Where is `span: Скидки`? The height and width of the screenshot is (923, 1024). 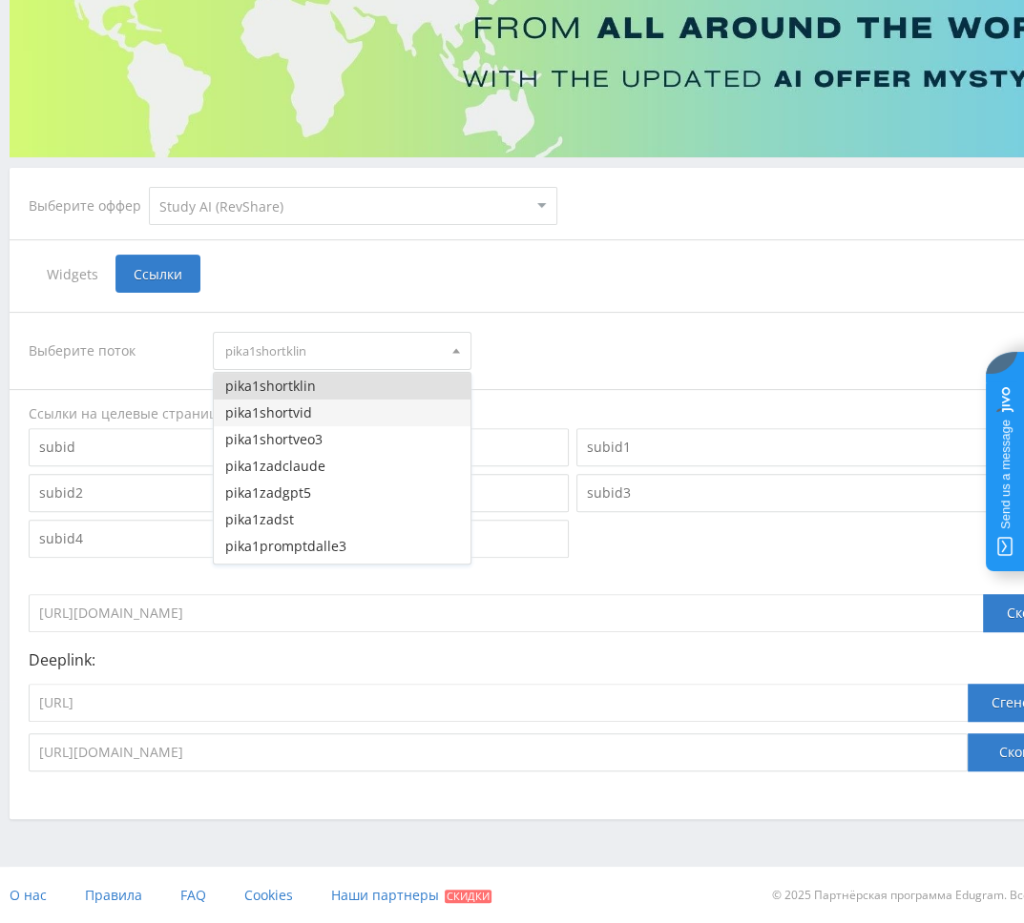
span: Скидки is located at coordinates (467, 897).